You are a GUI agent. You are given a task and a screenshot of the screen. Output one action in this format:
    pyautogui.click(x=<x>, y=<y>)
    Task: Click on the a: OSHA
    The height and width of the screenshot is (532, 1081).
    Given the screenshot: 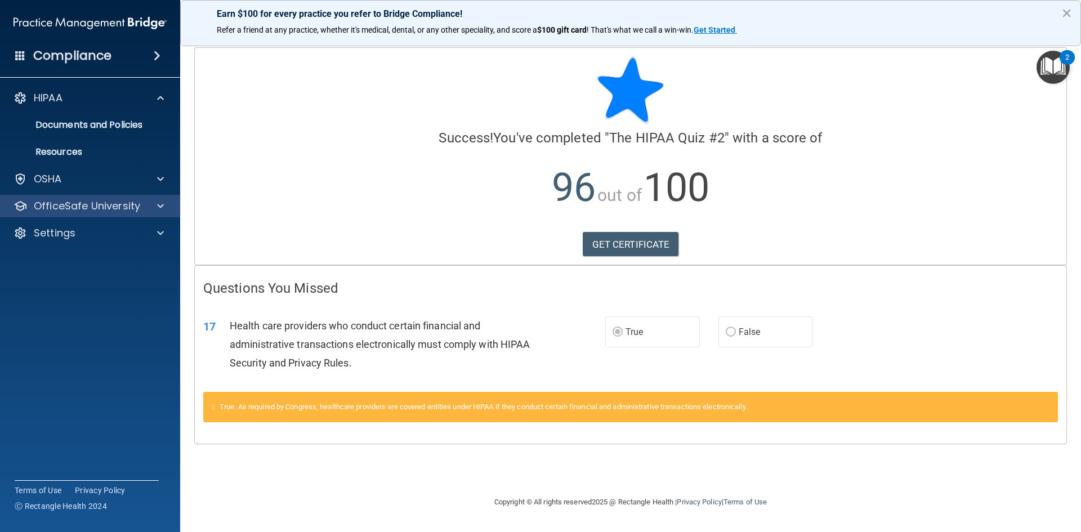 What is the action you would take?
    pyautogui.click(x=88, y=179)
    